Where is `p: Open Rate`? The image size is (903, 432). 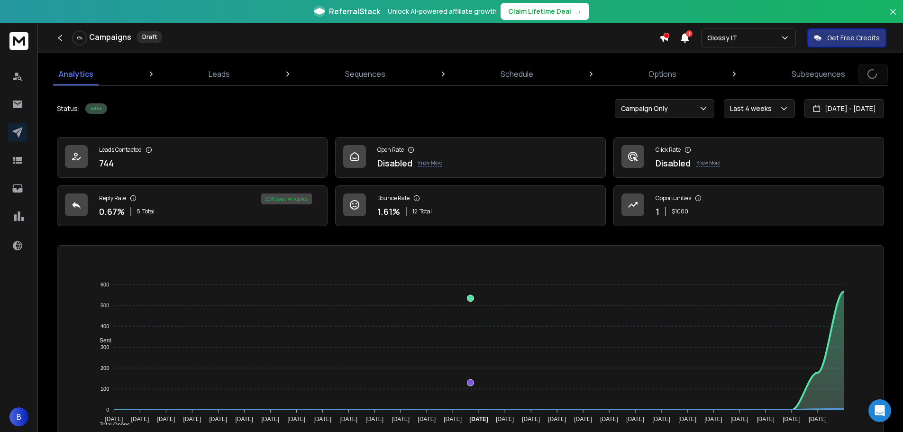
p: Open Rate is located at coordinates (390, 150).